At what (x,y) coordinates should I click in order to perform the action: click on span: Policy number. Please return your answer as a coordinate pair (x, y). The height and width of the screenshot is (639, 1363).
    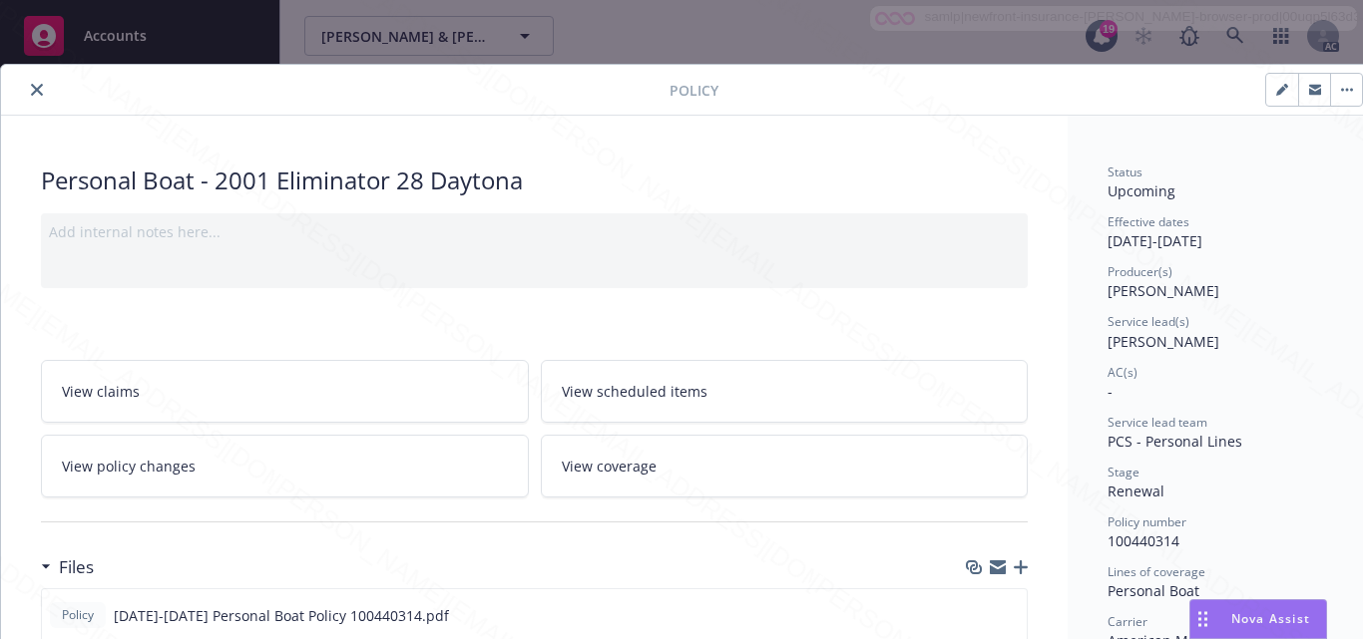
    Looking at the image, I should click on (1146, 522).